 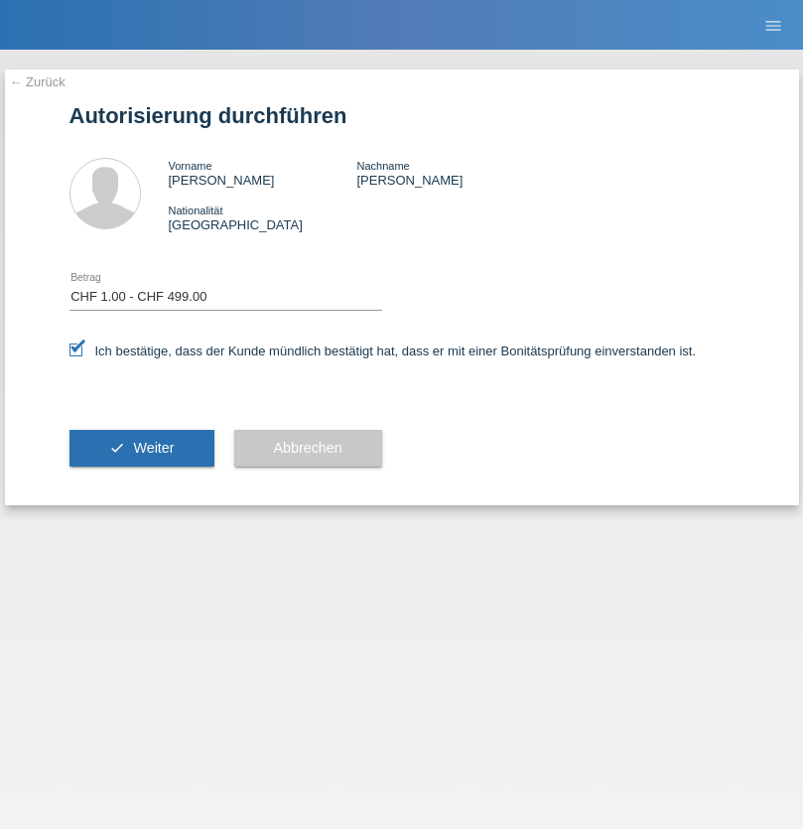 What do you see at coordinates (773, 25) in the screenshot?
I see `a: menu` at bounding box center [773, 25].